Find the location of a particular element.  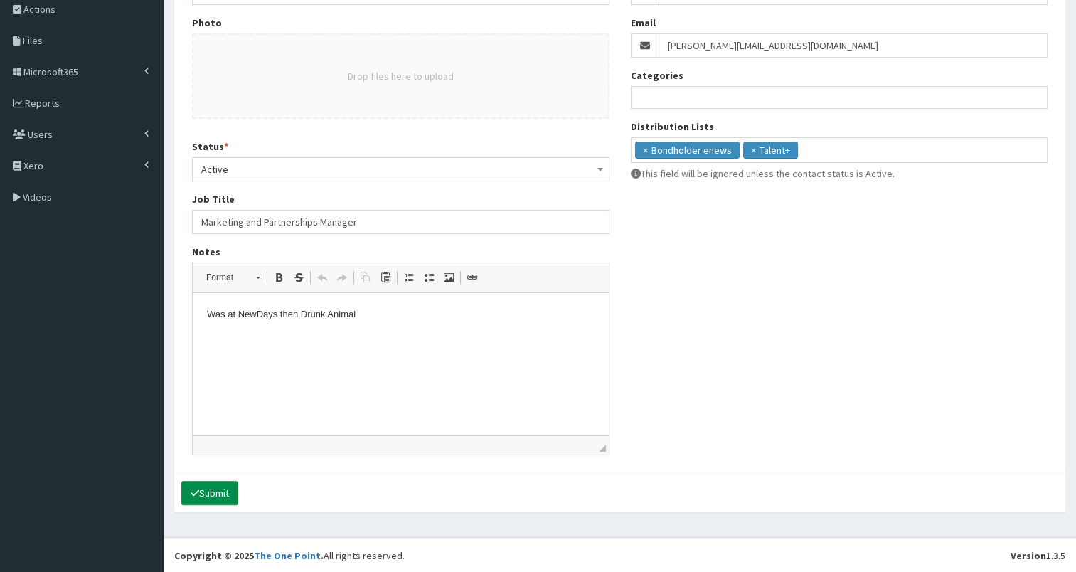

span: Reports is located at coordinates (42, 103).